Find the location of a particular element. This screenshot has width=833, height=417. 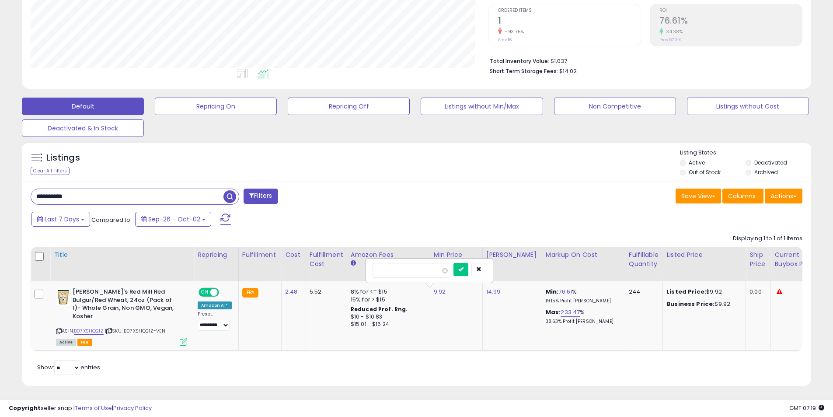

button: Listings without Min/Max is located at coordinates (481, 106).